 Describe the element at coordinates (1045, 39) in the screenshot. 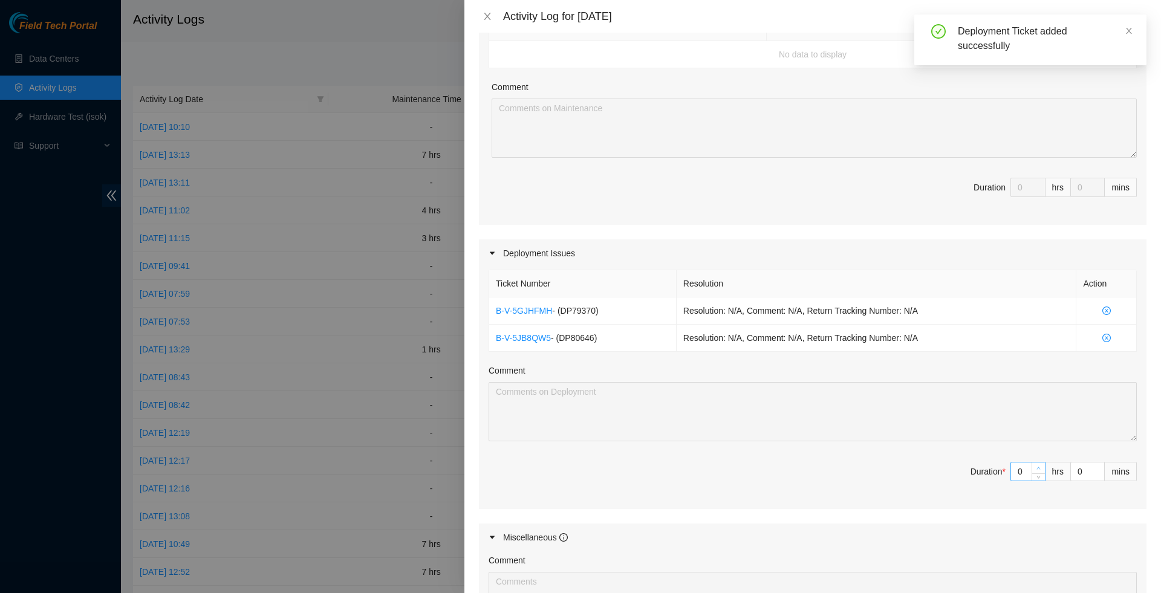

I see `div: Deployment Ticket added successfully` at that location.